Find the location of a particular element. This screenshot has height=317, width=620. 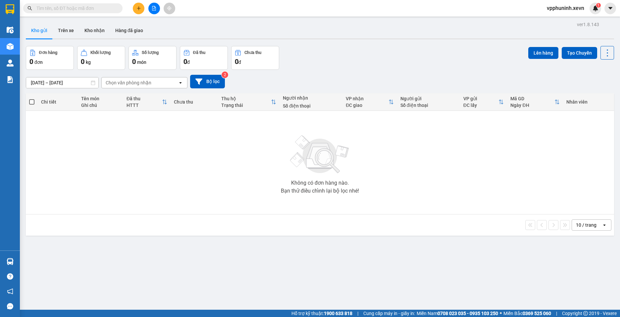

div: Ngày ĐH is located at coordinates (532, 105).